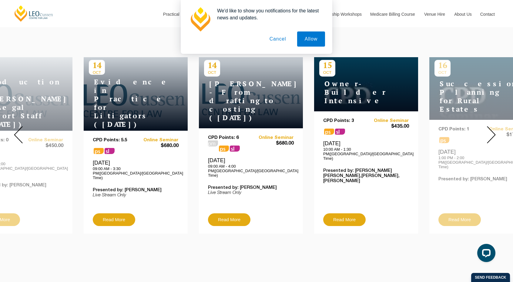 Image resolution: width=513 pixels, height=282 pixels. Describe the element at coordinates (345, 121) in the screenshot. I see `p: CPD Points: 3` at that location.